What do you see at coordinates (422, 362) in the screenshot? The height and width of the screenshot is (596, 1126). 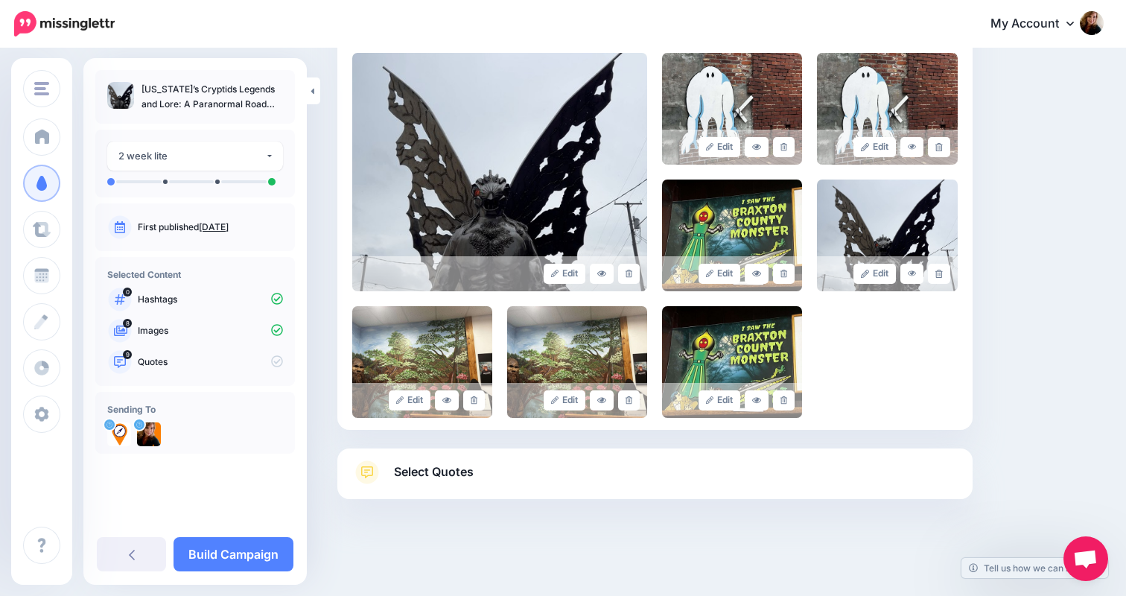 I see `img: 8e23ad9db9af5ca53d88673110401019_large.jpg` at bounding box center [422, 362].